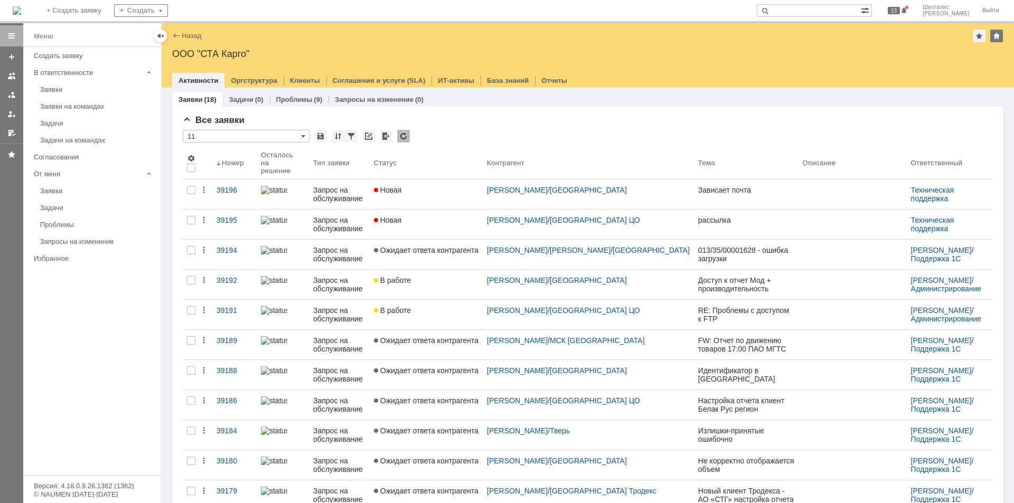 The width and height of the screenshot is (1014, 503). What do you see at coordinates (331, 163) in the screenshot?
I see `div: Тип заявки` at bounding box center [331, 163].